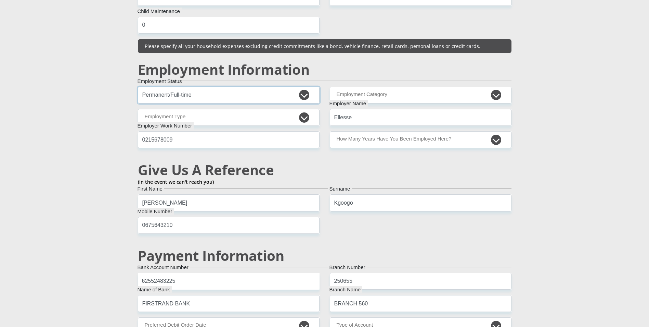 Image resolution: width=649 pixels, height=327 pixels. Describe the element at coordinates (229, 202) in the screenshot. I see `input: Name` at that location.